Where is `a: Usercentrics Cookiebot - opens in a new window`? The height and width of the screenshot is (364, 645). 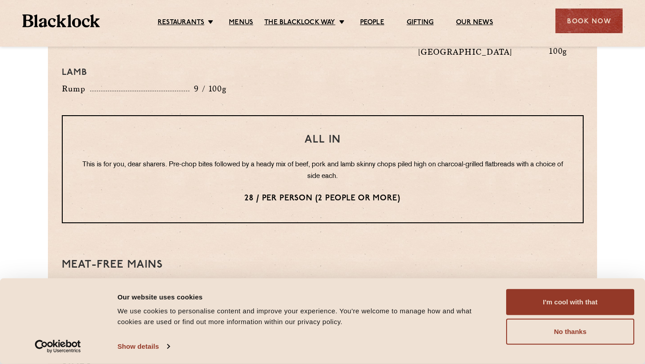
a: Usercentrics Cookiebot - opens in a new window is located at coordinates (58, 347).